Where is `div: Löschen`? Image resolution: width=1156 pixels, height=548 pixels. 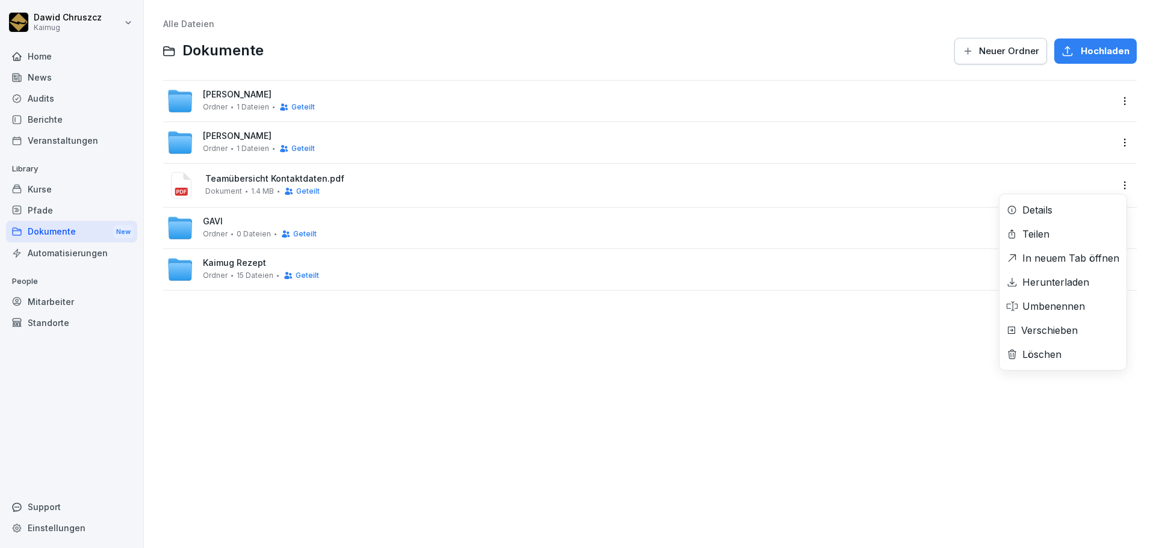 div: Löschen is located at coordinates (1042, 355).